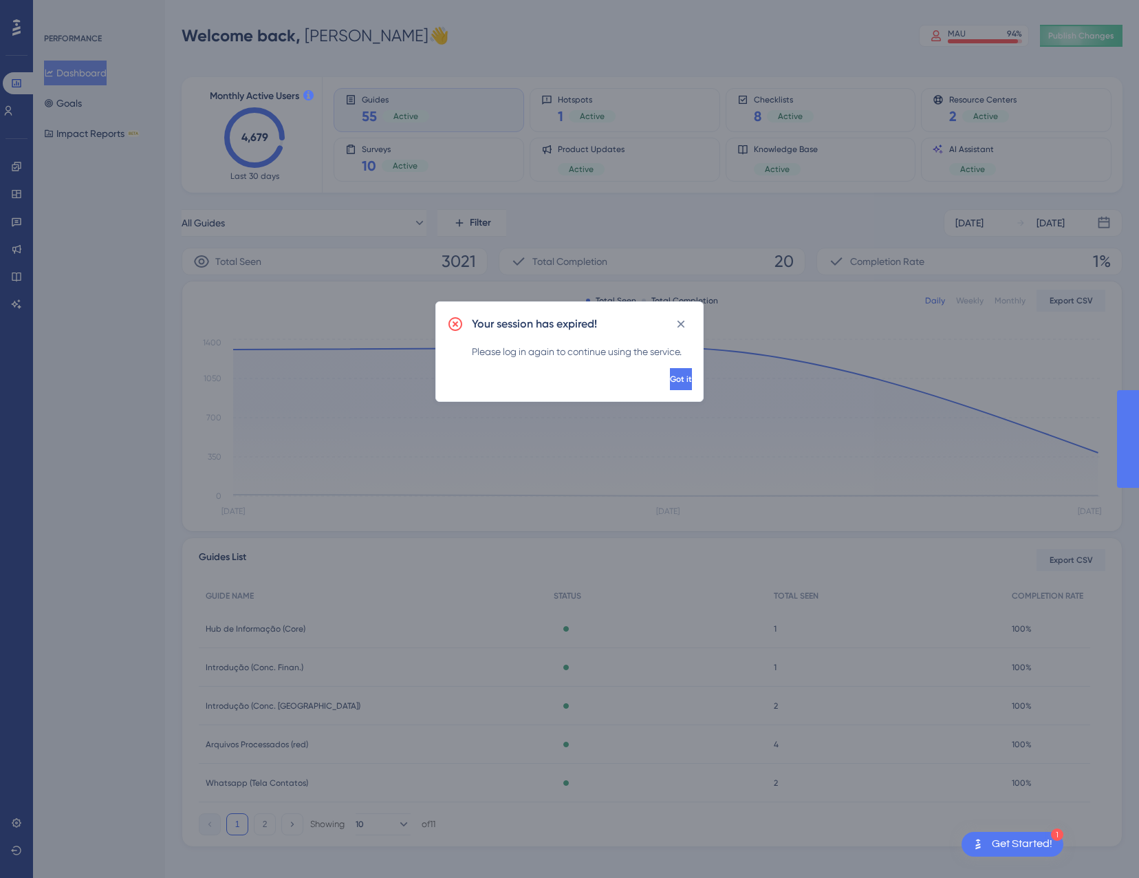  What do you see at coordinates (534, 324) in the screenshot?
I see `h2: Your session has expired!` at bounding box center [534, 324].